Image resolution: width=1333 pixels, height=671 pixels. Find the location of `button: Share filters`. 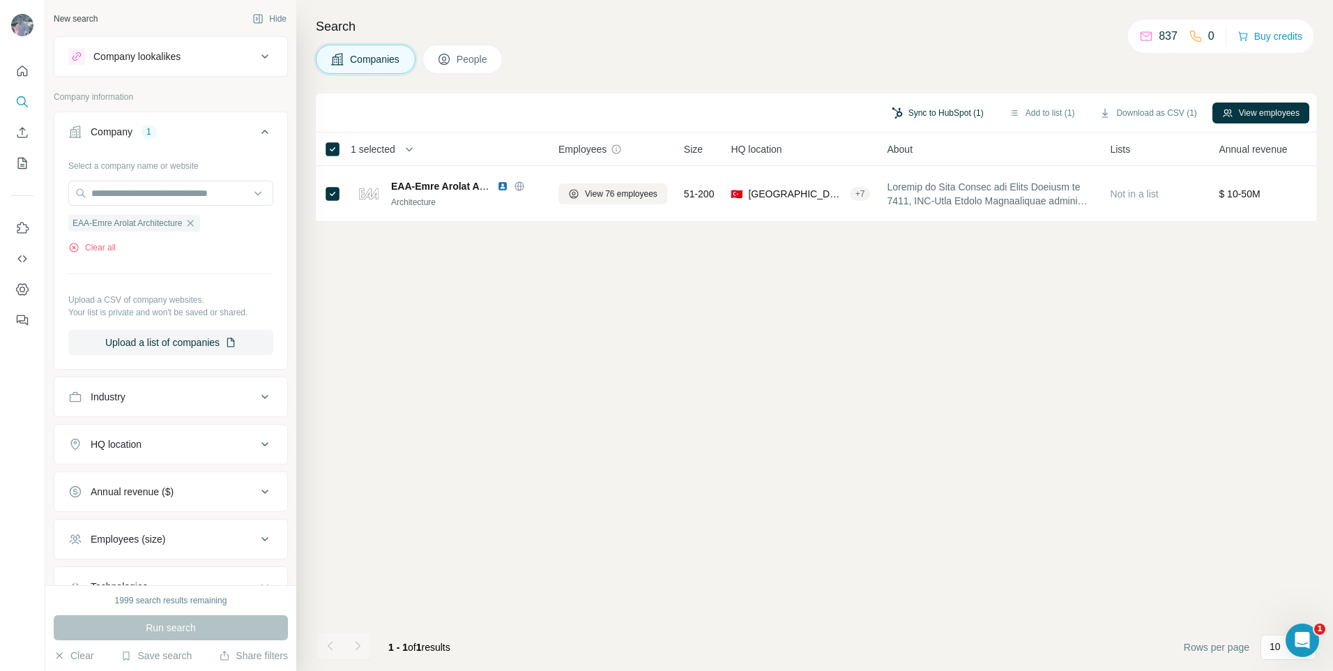

button: Share filters is located at coordinates (253, 655).